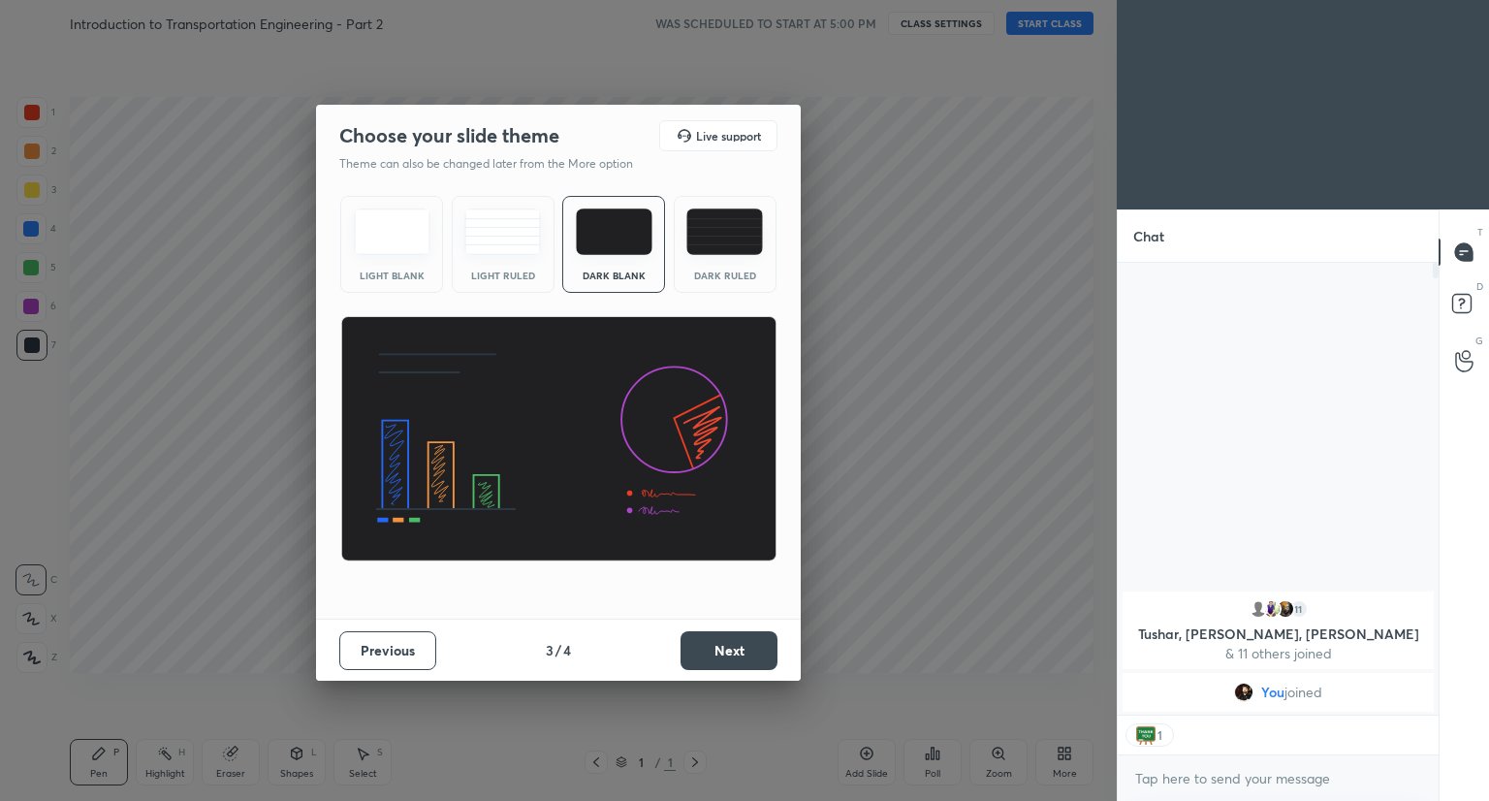 The width and height of the screenshot is (1489, 801). Describe the element at coordinates (1160, 735) in the screenshot. I see `div: 1` at that location.